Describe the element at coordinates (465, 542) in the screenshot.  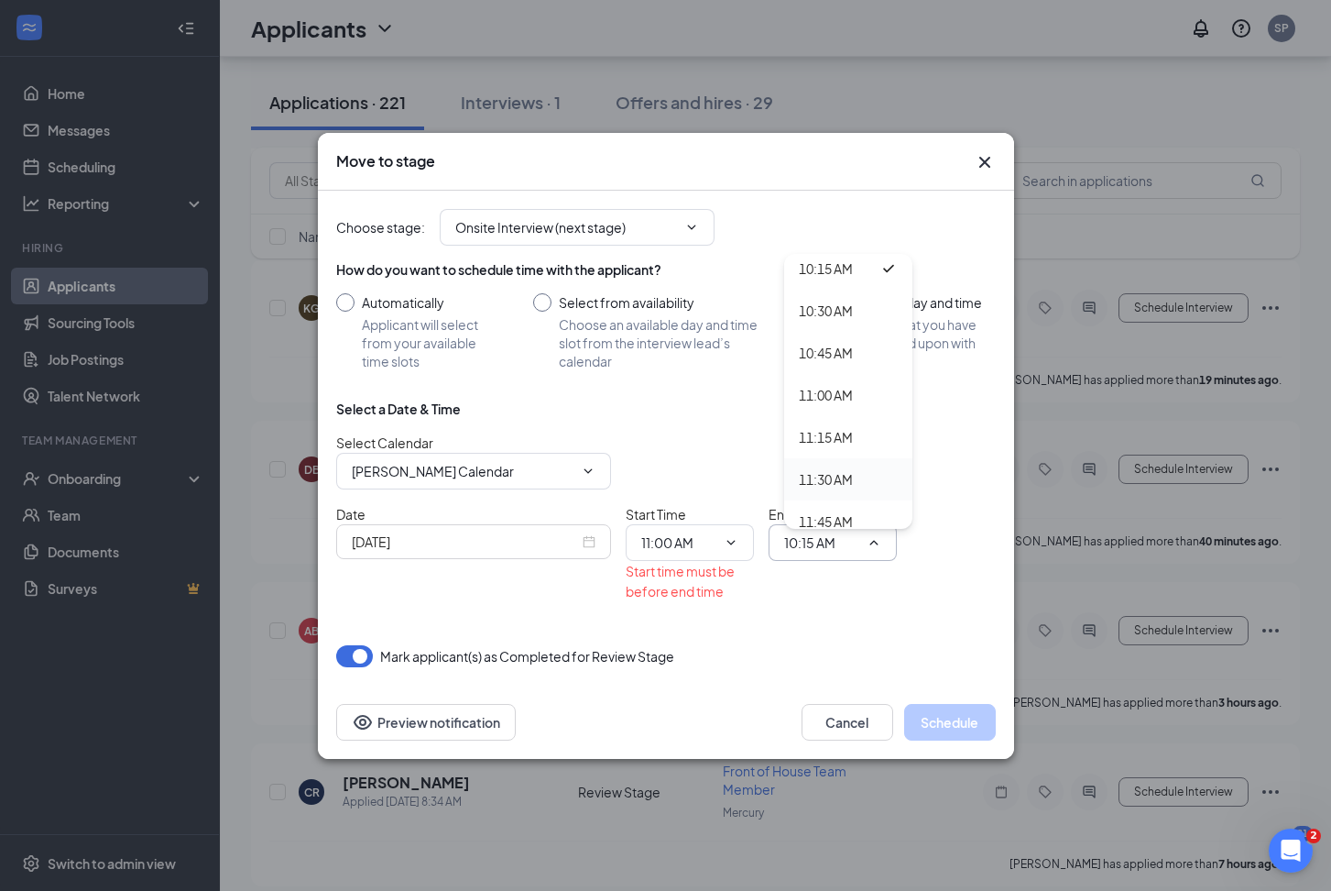
I see `input: Sep 17, 2025` at that location.